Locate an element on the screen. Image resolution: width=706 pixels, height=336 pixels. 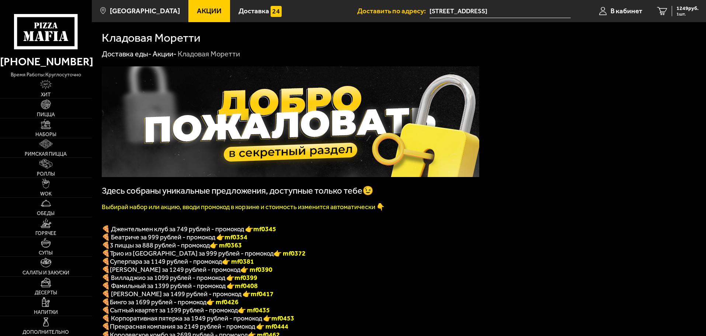
h1: Кладовая Моретти is located at coordinates (151, 38).